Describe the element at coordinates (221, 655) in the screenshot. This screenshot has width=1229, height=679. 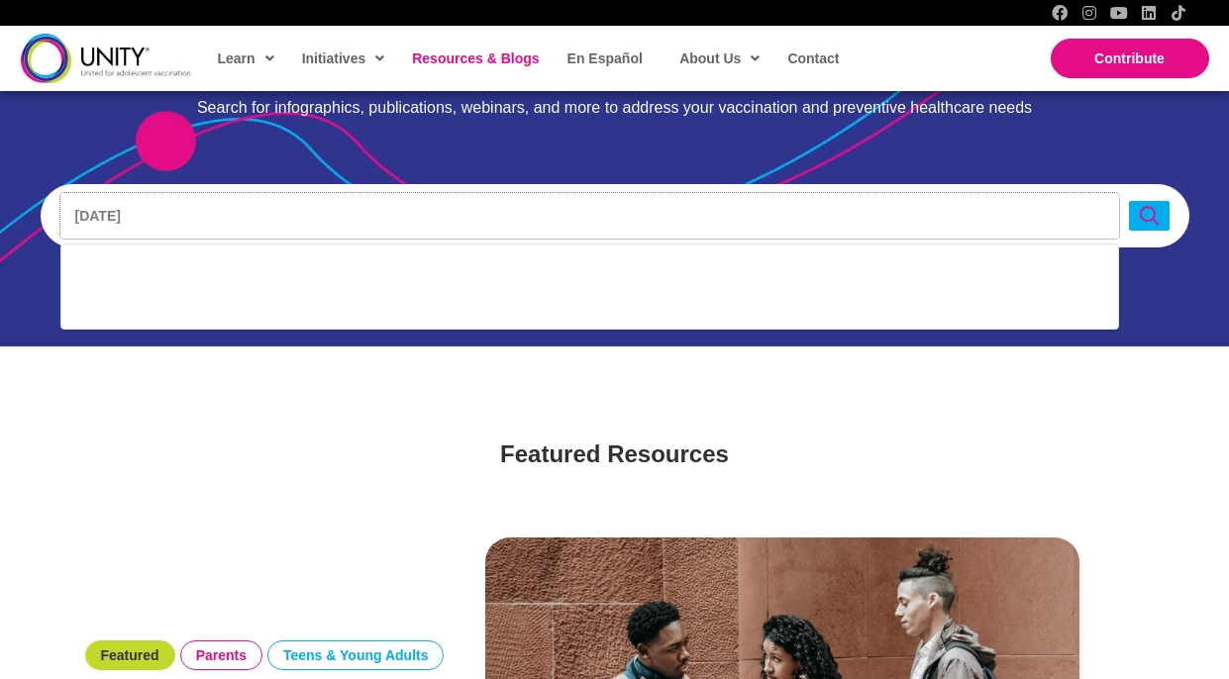
I see `a: Parents` at that location.